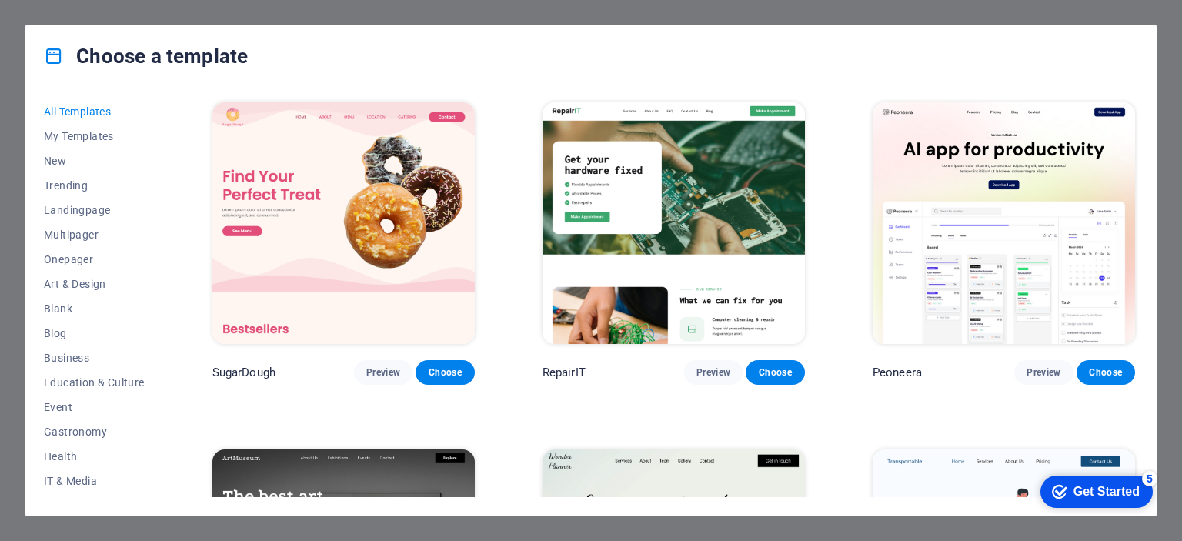 The height and width of the screenshot is (541, 1182). I want to click on button: New, so click(94, 161).